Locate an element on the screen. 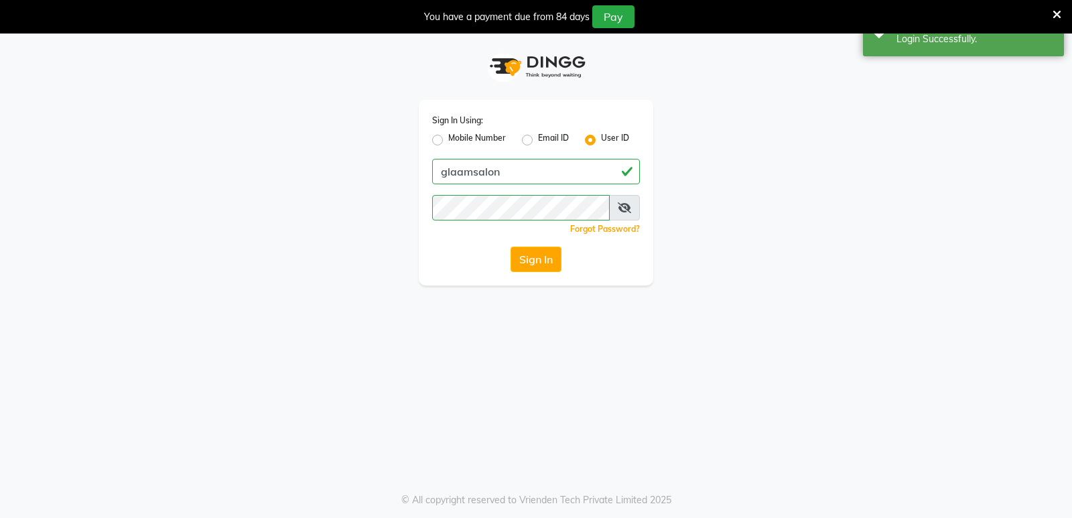 This screenshot has width=1072, height=518. label: Sign In Using: is located at coordinates (458, 121).